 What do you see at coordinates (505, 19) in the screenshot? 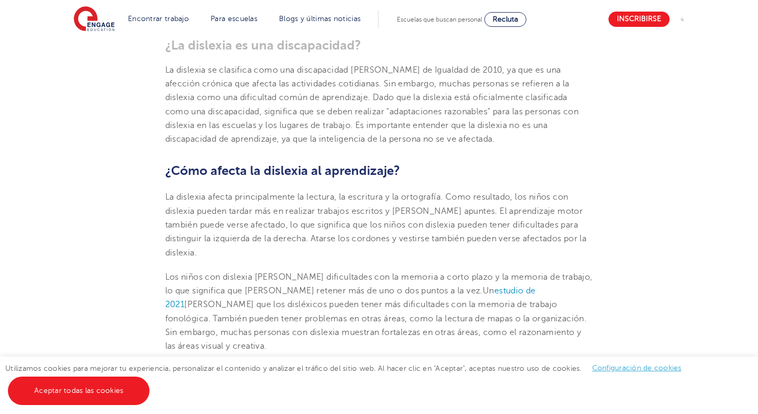
I see `font: Recluta` at bounding box center [505, 19].